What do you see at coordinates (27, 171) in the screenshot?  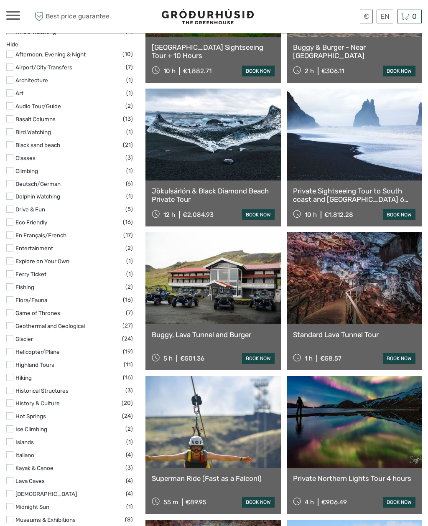 I see `a: Climbing` at bounding box center [27, 171].